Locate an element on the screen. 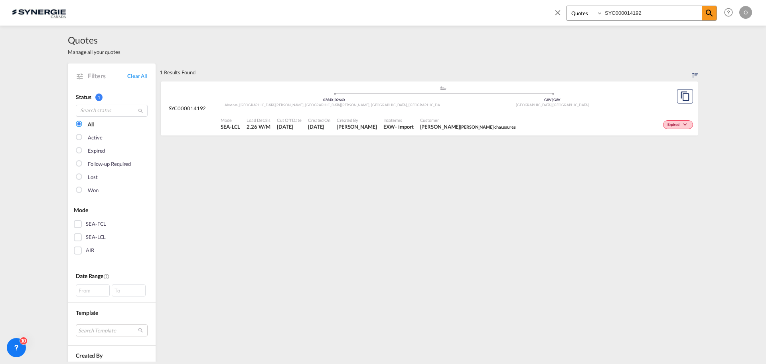 This screenshot has height=364, width=766. md-icon: assets/icons/custom/copyQuote.svg is located at coordinates (685, 96).